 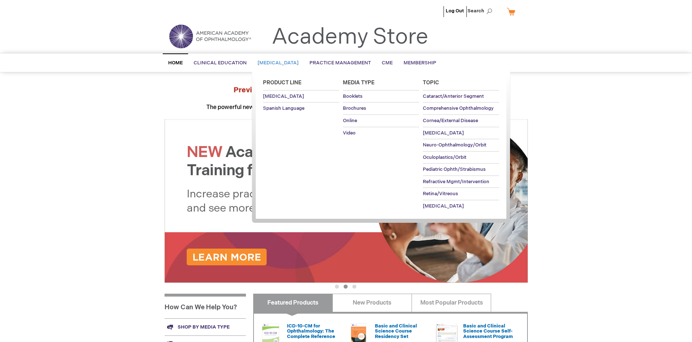 I want to click on span: Membership, so click(x=420, y=63).